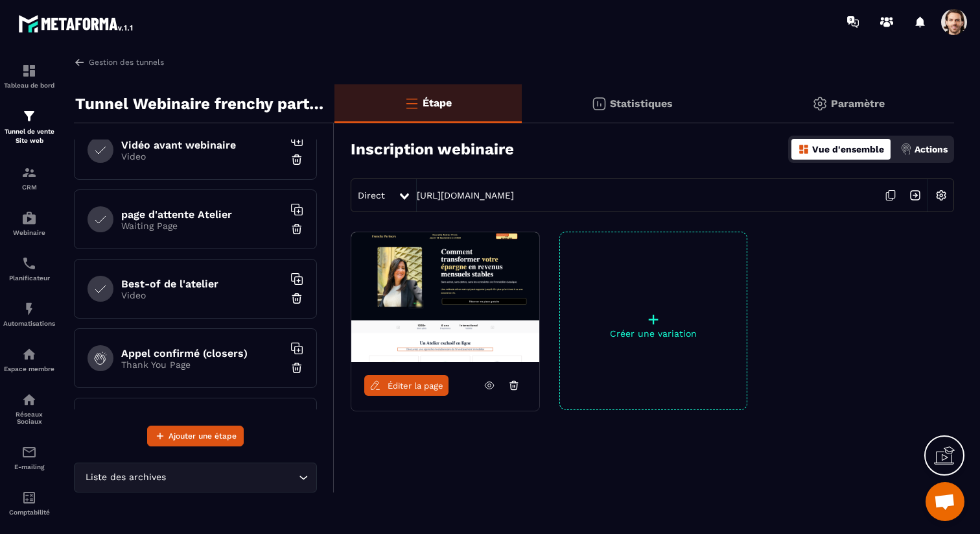 The width and height of the screenshot is (980, 534). Describe the element at coordinates (202, 436) in the screenshot. I see `span: Ajouter une étape` at that location.